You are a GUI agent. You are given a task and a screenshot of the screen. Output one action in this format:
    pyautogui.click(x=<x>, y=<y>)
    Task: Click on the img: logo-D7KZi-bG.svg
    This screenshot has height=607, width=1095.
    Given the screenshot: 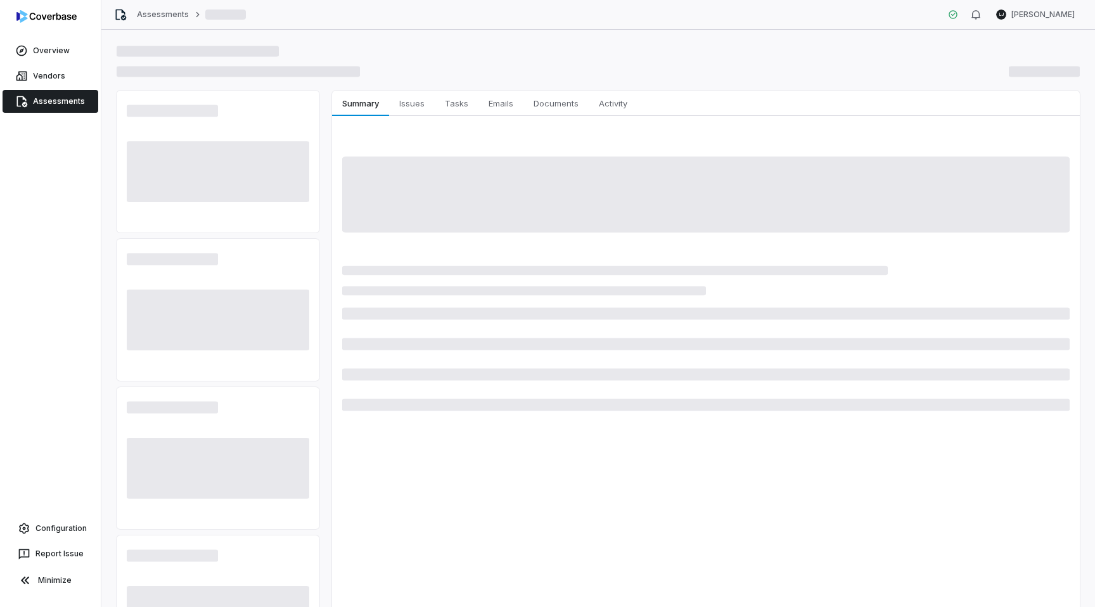 What is the action you would take?
    pyautogui.click(x=46, y=16)
    